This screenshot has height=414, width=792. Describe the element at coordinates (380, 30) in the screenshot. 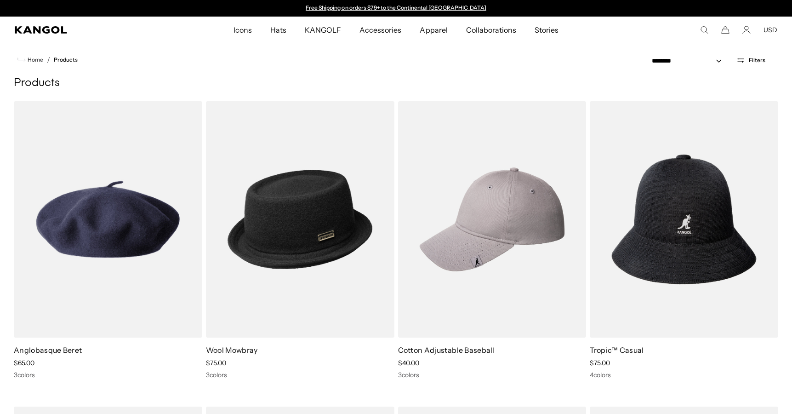

I see `a: Accessories` at that location.